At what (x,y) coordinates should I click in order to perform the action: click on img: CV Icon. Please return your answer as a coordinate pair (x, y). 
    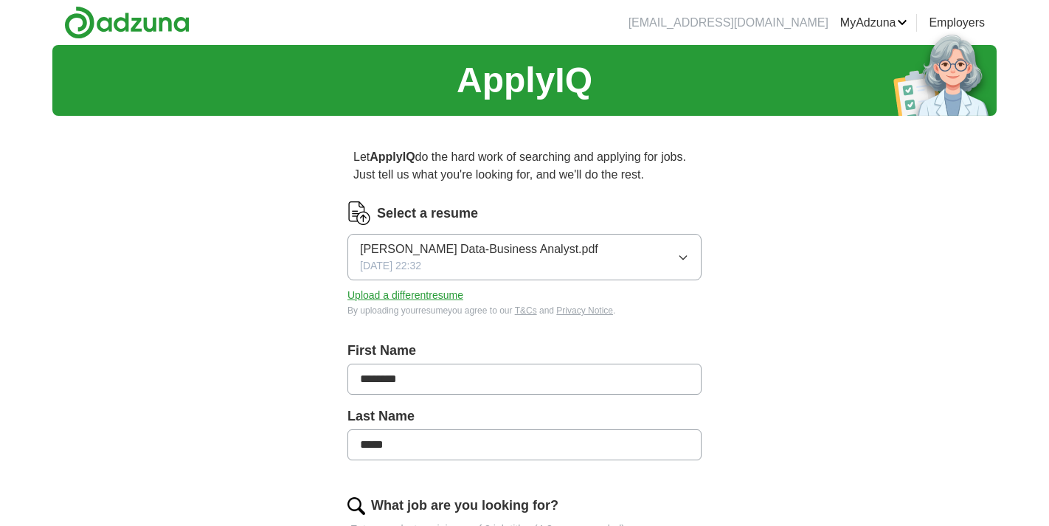
    Looking at the image, I should click on (359, 213).